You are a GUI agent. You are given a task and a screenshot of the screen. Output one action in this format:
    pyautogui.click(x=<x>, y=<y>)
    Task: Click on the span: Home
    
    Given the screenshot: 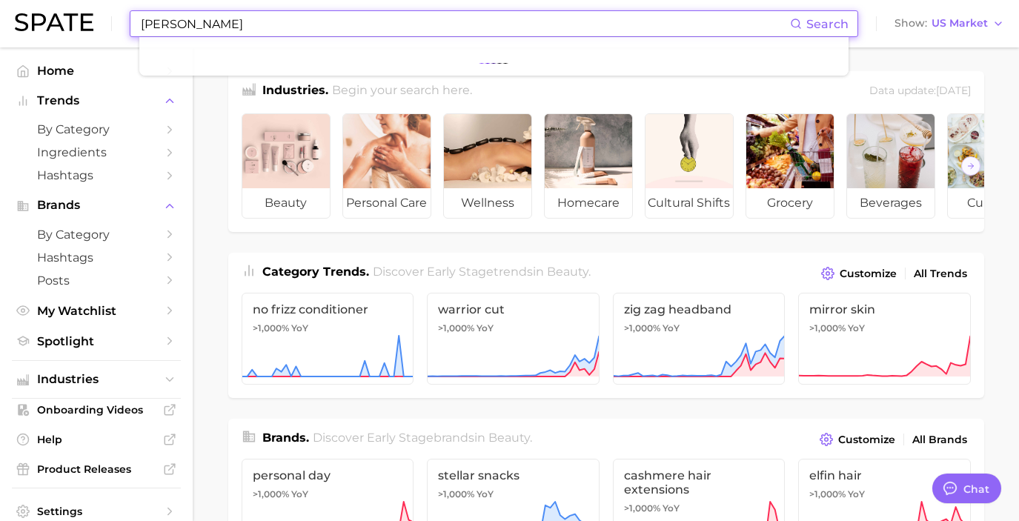 What is the action you would take?
    pyautogui.click(x=96, y=70)
    